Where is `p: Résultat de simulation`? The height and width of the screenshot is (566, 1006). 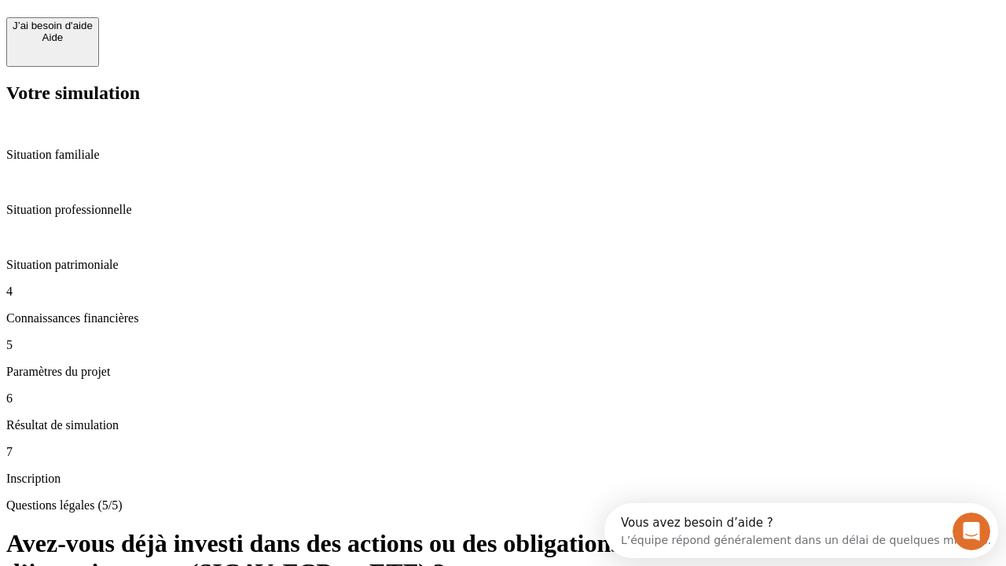 p: Résultat de simulation is located at coordinates (503, 425).